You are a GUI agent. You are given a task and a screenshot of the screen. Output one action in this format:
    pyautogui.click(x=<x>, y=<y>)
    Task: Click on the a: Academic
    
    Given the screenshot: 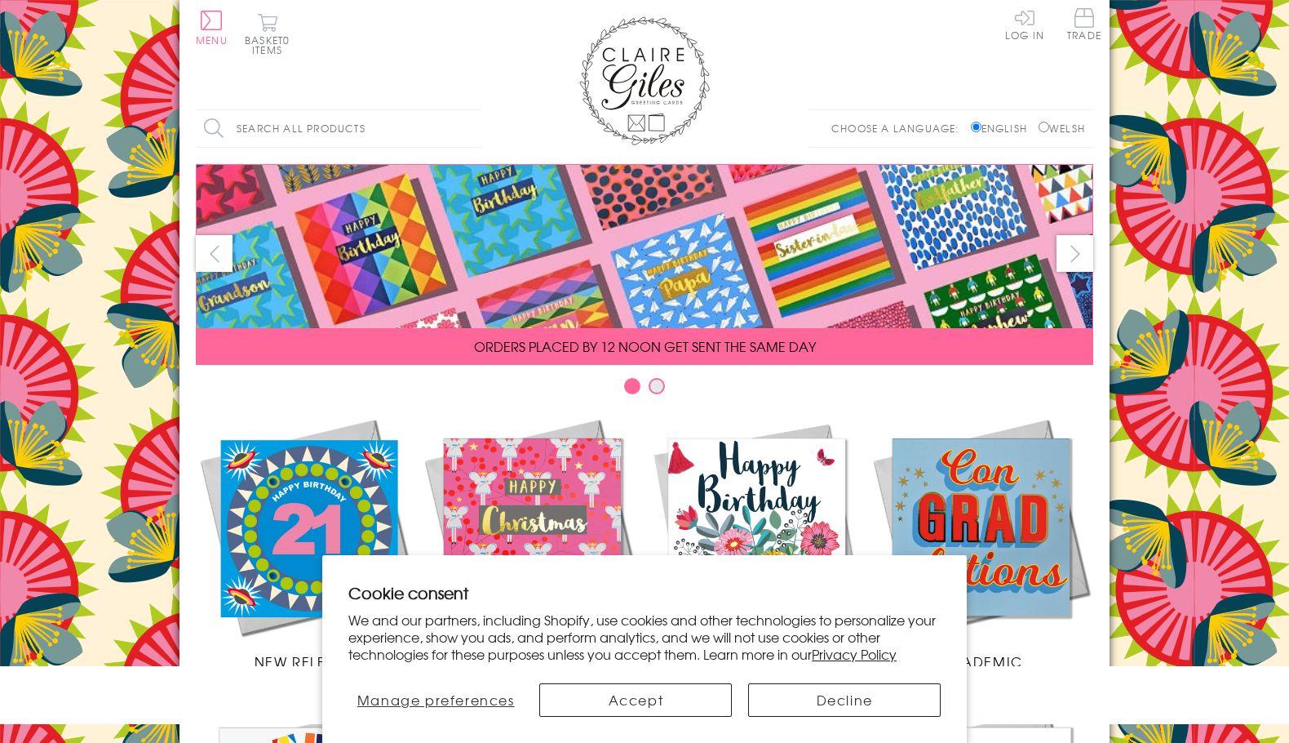 What is the action you would take?
    pyautogui.click(x=981, y=543)
    